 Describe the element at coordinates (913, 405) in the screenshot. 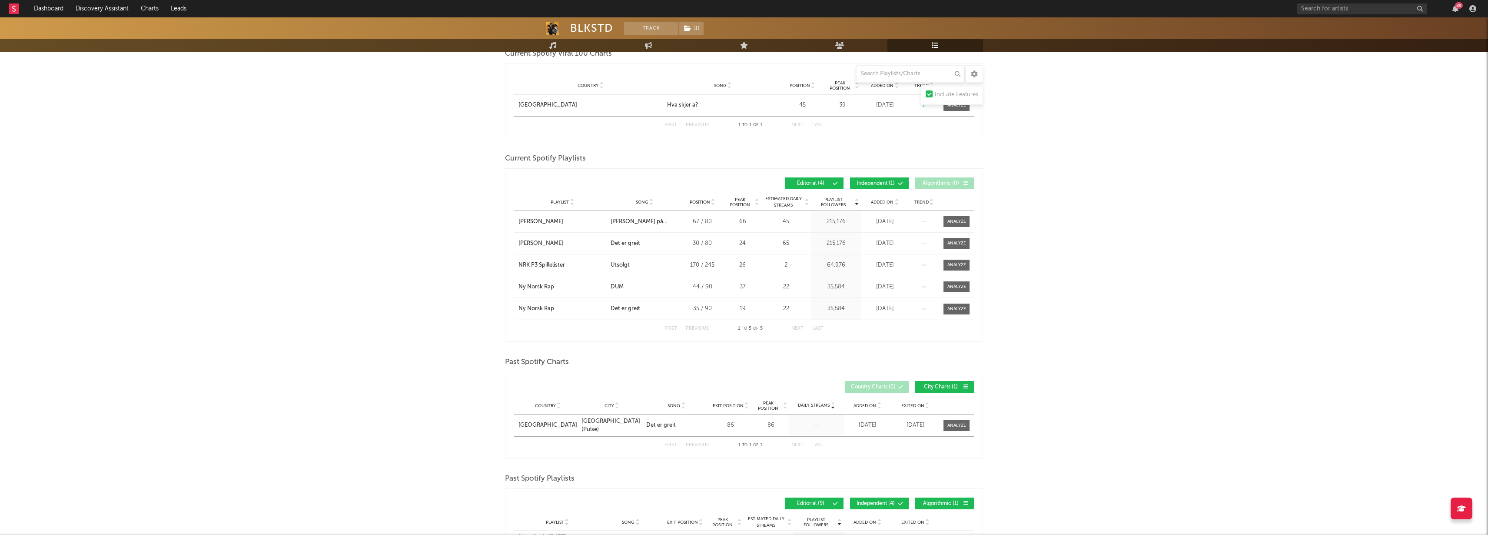

I see `span: Exited On` at that location.